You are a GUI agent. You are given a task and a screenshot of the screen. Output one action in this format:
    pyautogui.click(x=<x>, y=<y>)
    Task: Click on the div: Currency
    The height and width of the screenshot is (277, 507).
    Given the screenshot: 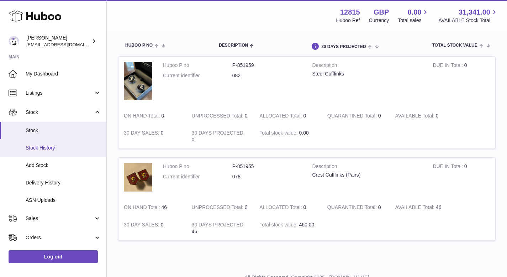 What is the action you would take?
    pyautogui.click(x=379, y=20)
    